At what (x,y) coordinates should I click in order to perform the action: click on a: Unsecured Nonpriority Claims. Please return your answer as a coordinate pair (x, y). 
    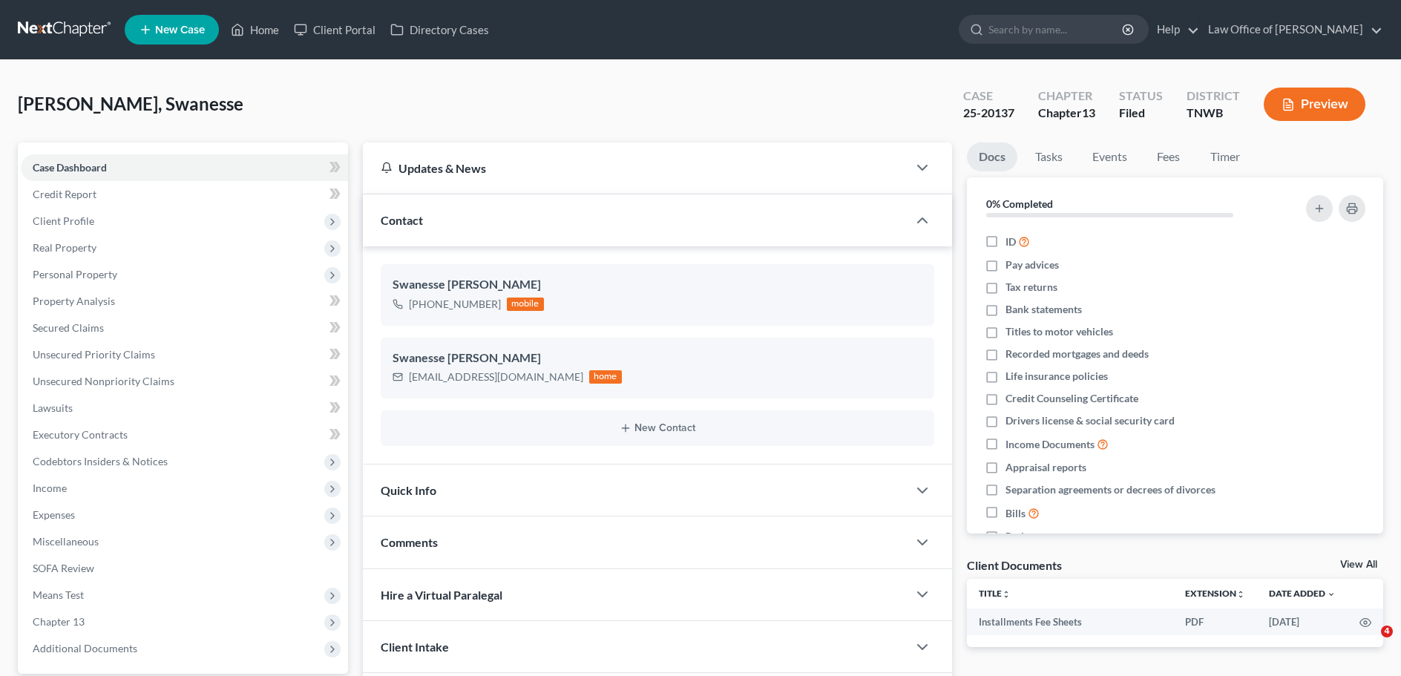
    Looking at the image, I should click on (184, 381).